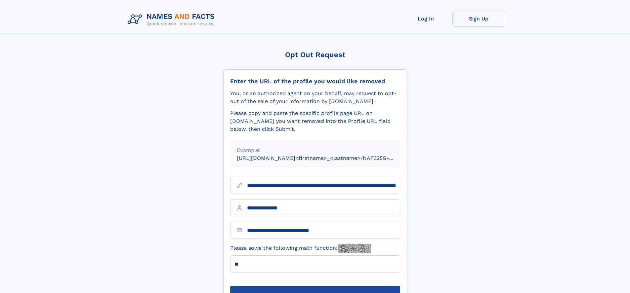 Image resolution: width=630 pixels, height=293 pixels. Describe the element at coordinates (173, 20) in the screenshot. I see `img: Logo Names and Facts` at that location.